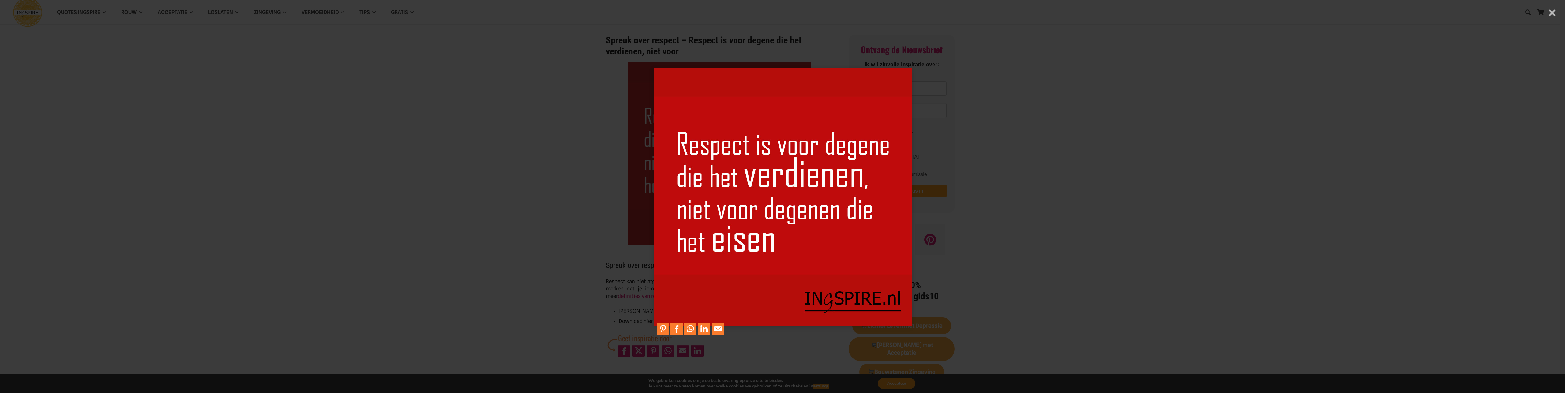  I want to click on li: Email This, so click(719, 329).